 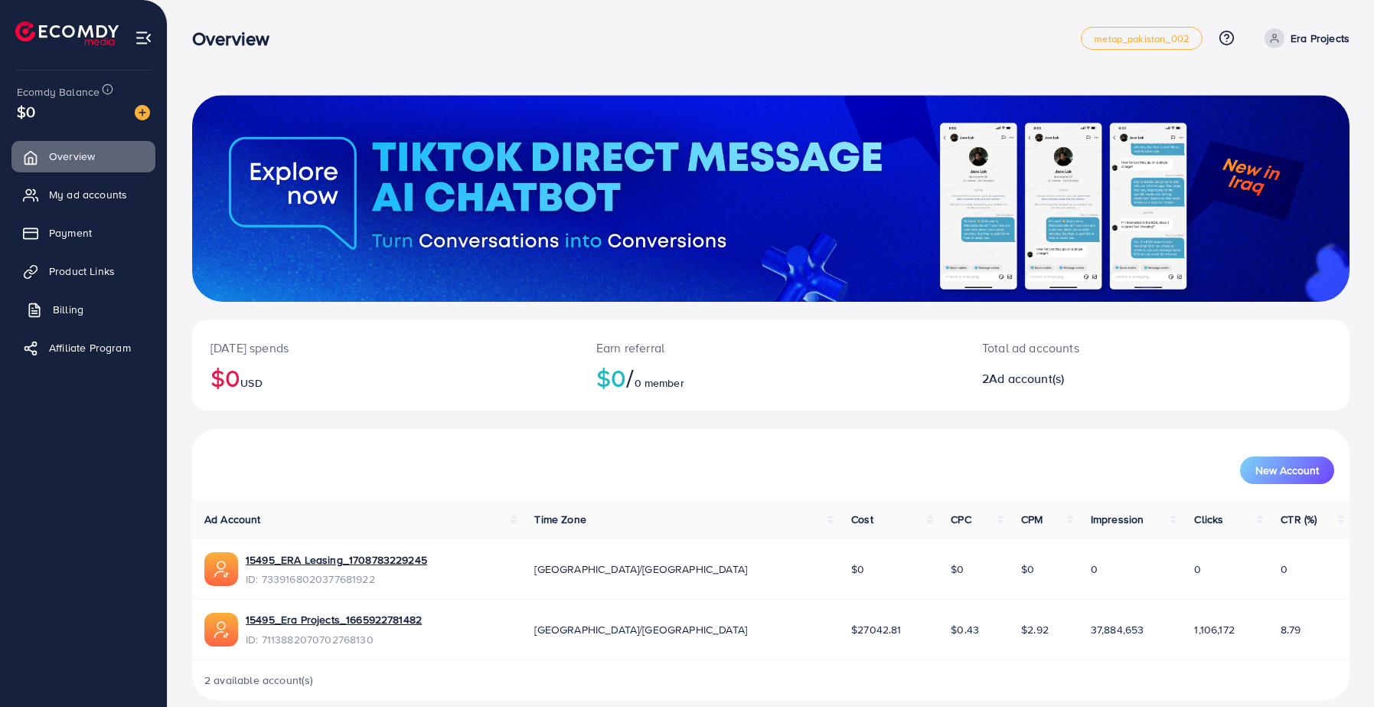 I want to click on span: Ad Account, so click(x=233, y=519).